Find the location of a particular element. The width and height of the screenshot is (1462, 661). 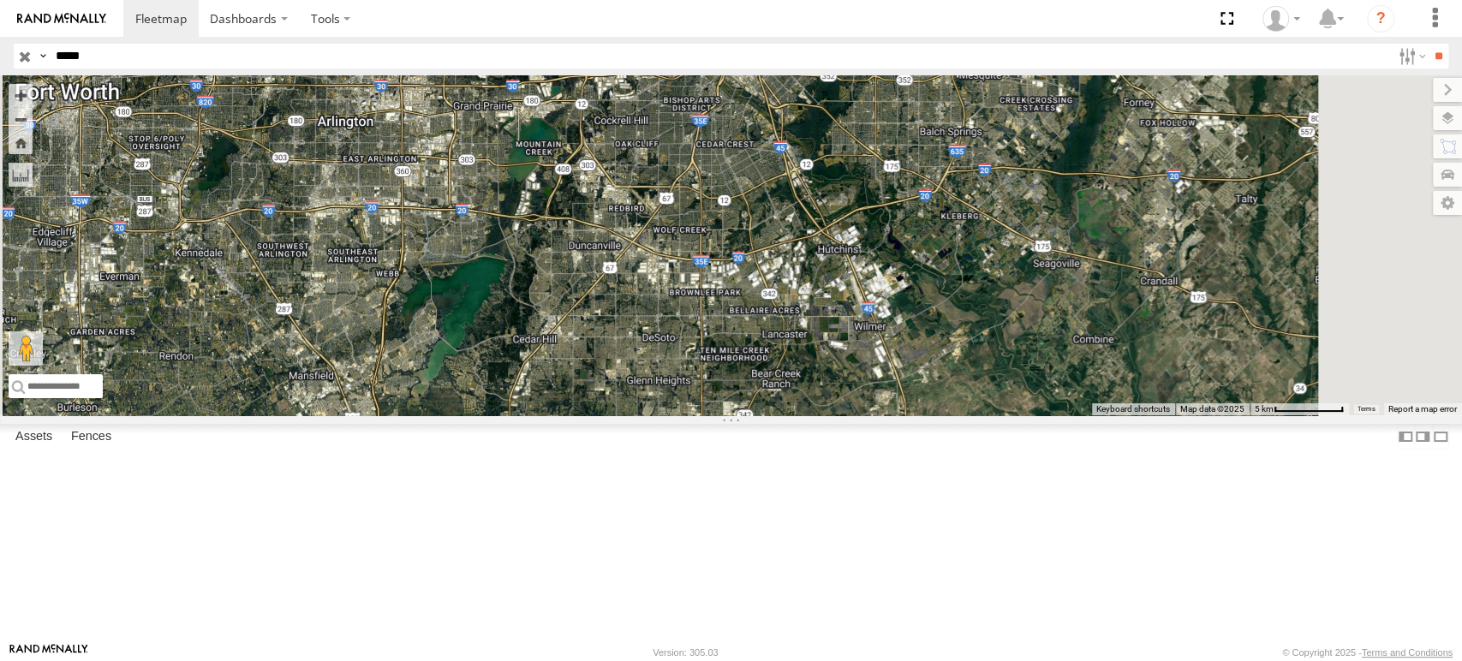

button: Map Scale: 5 km per 78 pixels is located at coordinates (1299, 409).